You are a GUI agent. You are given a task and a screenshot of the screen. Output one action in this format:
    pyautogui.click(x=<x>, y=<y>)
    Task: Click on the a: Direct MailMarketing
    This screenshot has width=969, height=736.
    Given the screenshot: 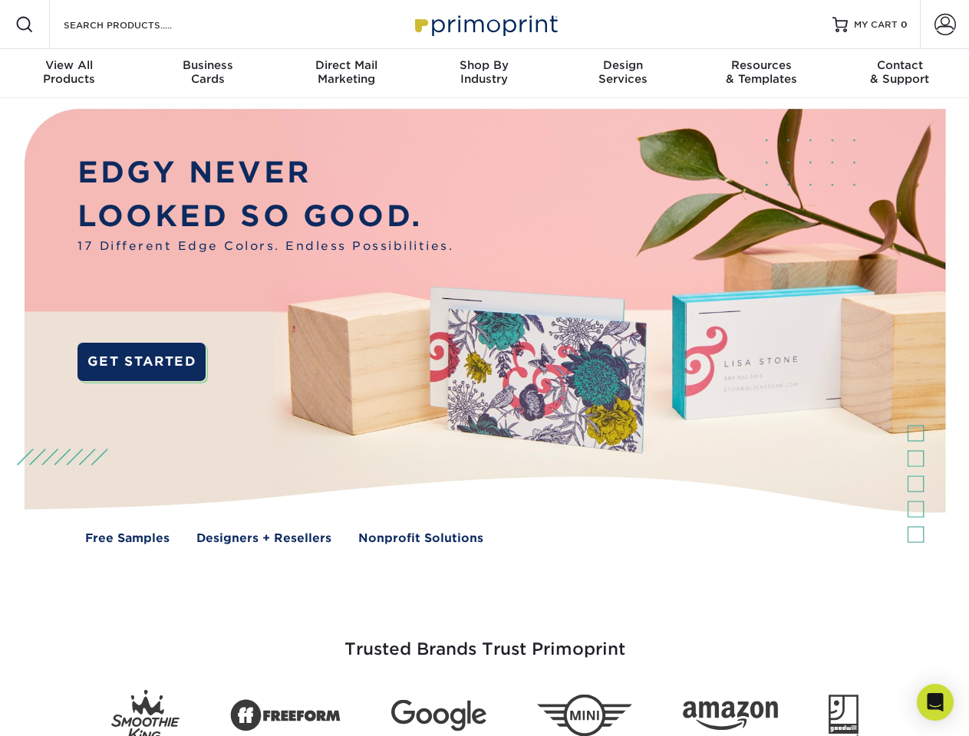 What is the action you would take?
    pyautogui.click(x=346, y=74)
    